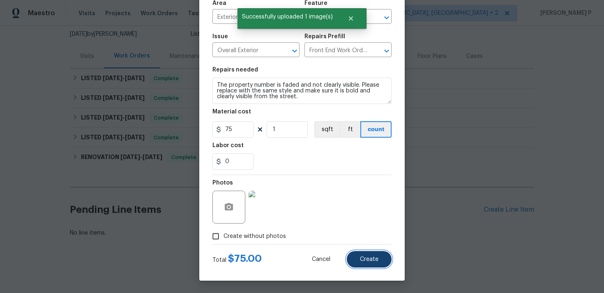 The width and height of the screenshot is (604, 293). What do you see at coordinates (232, 112) in the screenshot?
I see `h5: Material cost` at bounding box center [232, 112].